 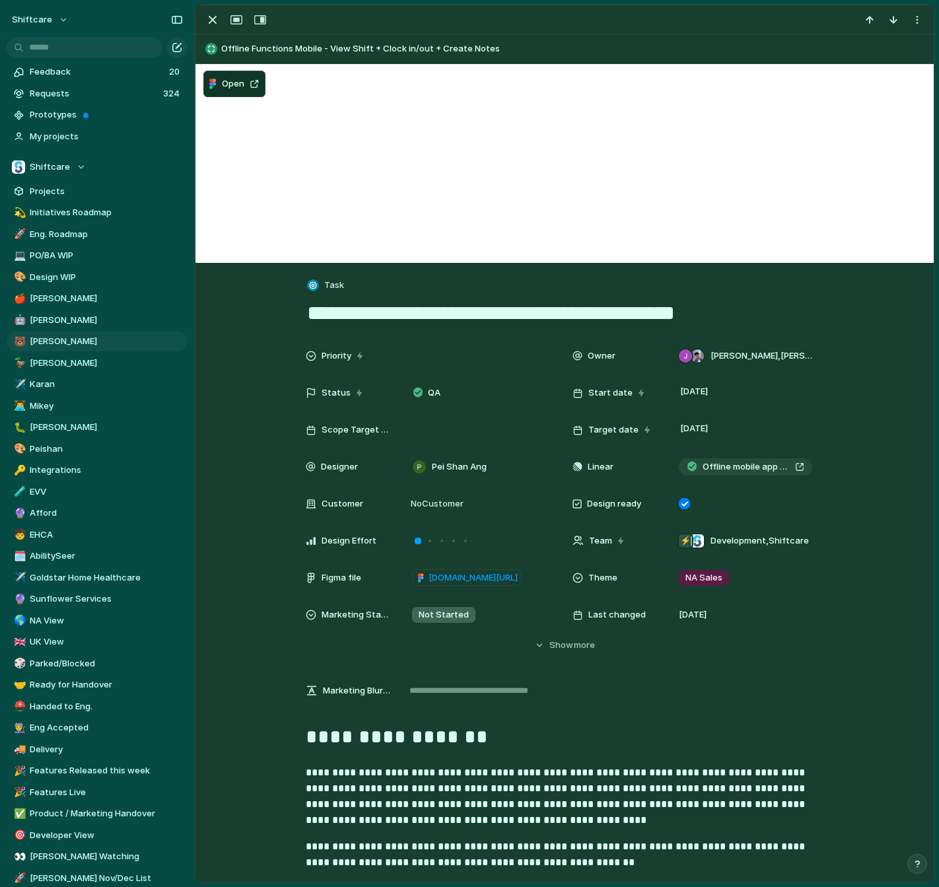 I want to click on div: ✈️Goldstar Home Healthcare, so click(x=97, y=578).